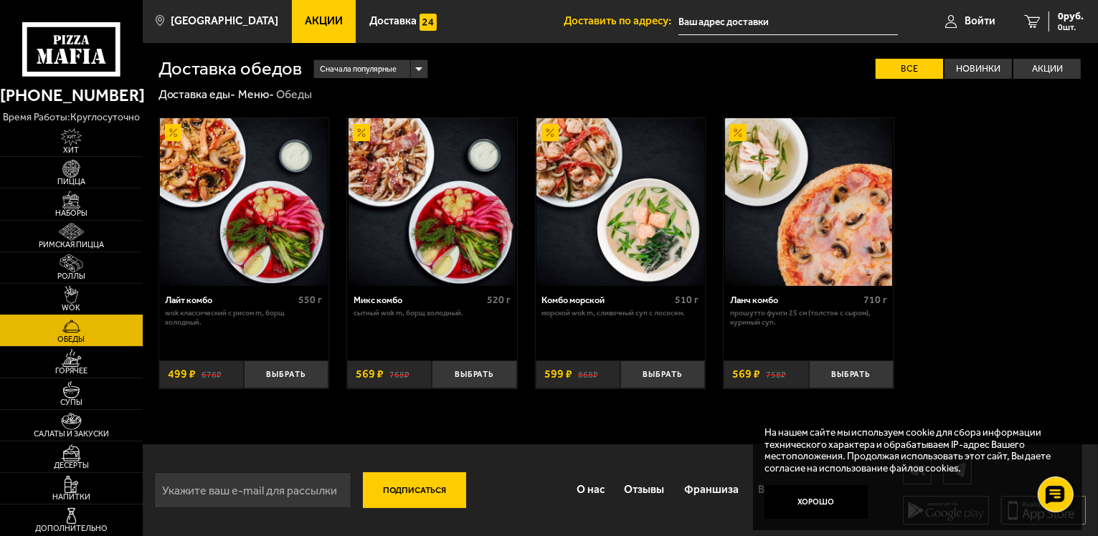 Image resolution: width=1098 pixels, height=536 pixels. I want to click on a: АкционныйМикс комбо, so click(432, 202).